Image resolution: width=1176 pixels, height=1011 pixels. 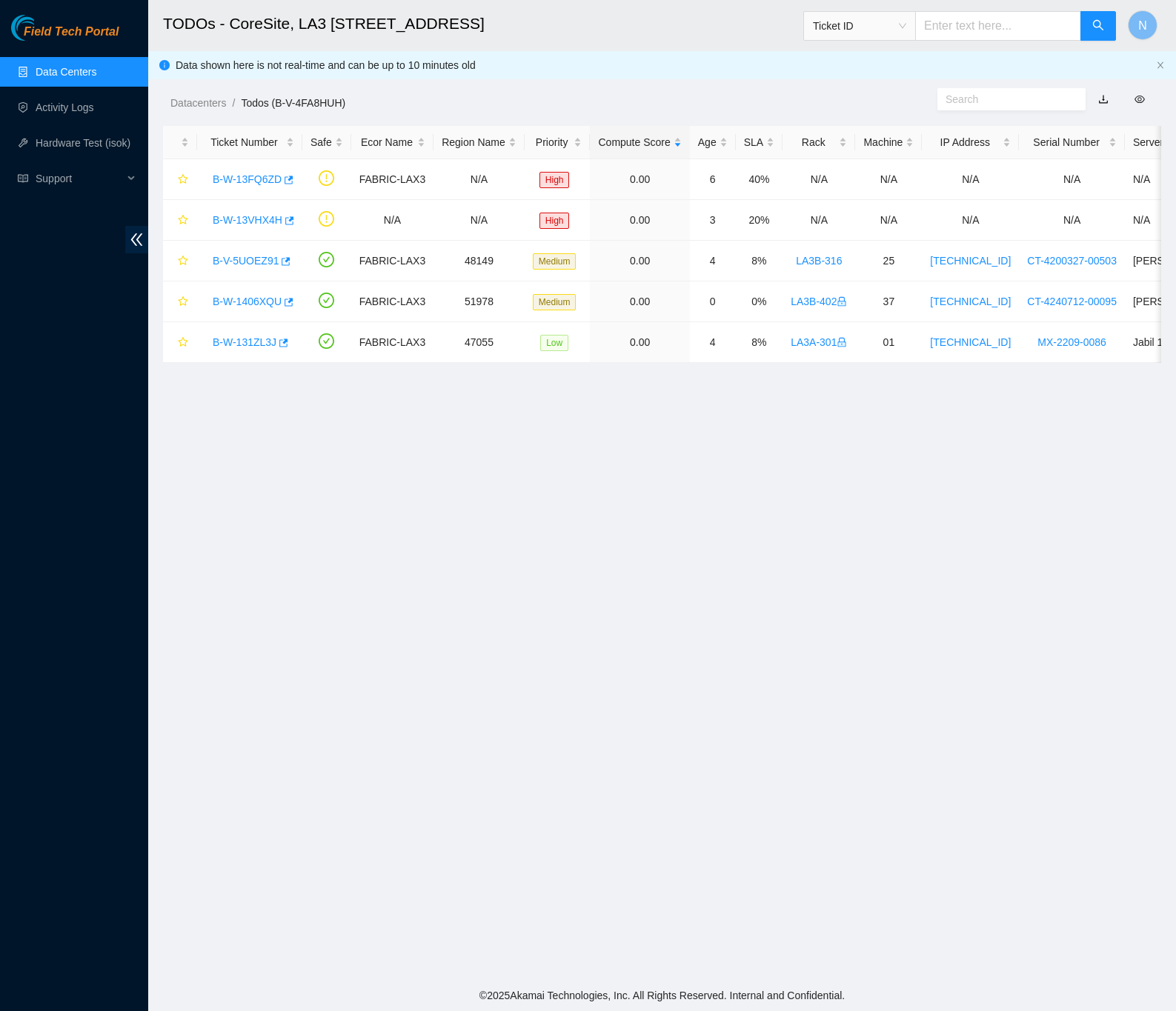 What do you see at coordinates (246, 179) in the screenshot?
I see `a: B-W-13FQ6ZD` at bounding box center [246, 179].